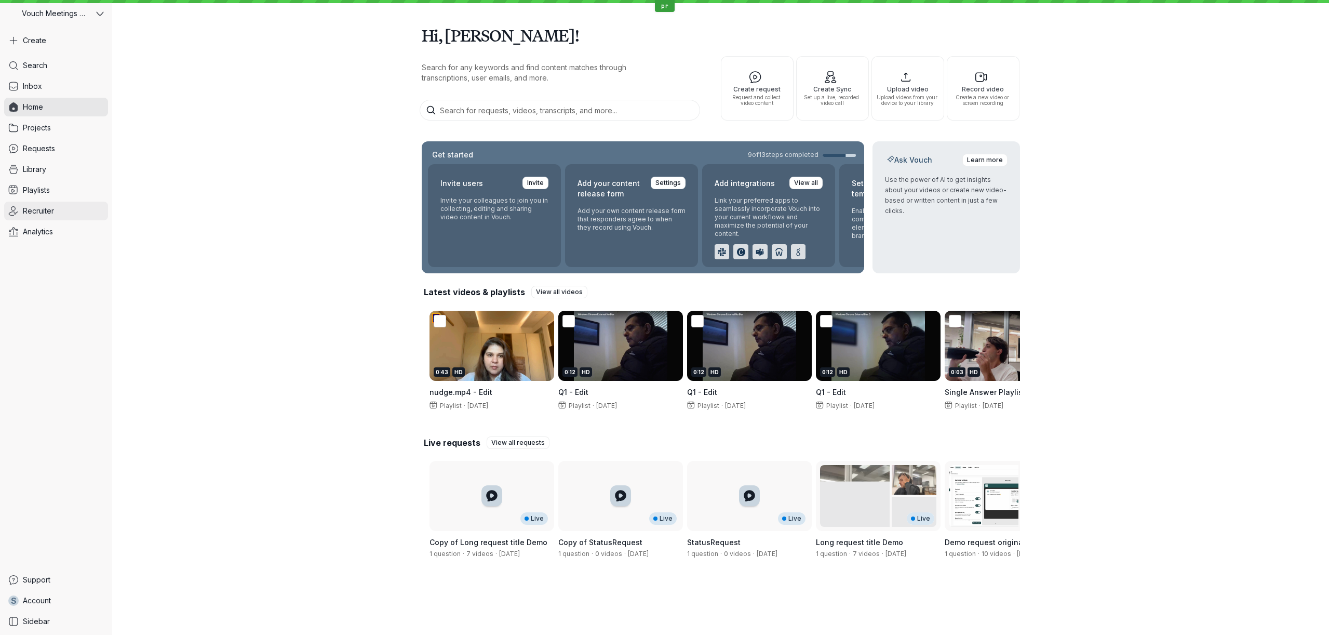  Describe the element at coordinates (910, 160) in the screenshot. I see `h2: Ask Vouch` at that location.